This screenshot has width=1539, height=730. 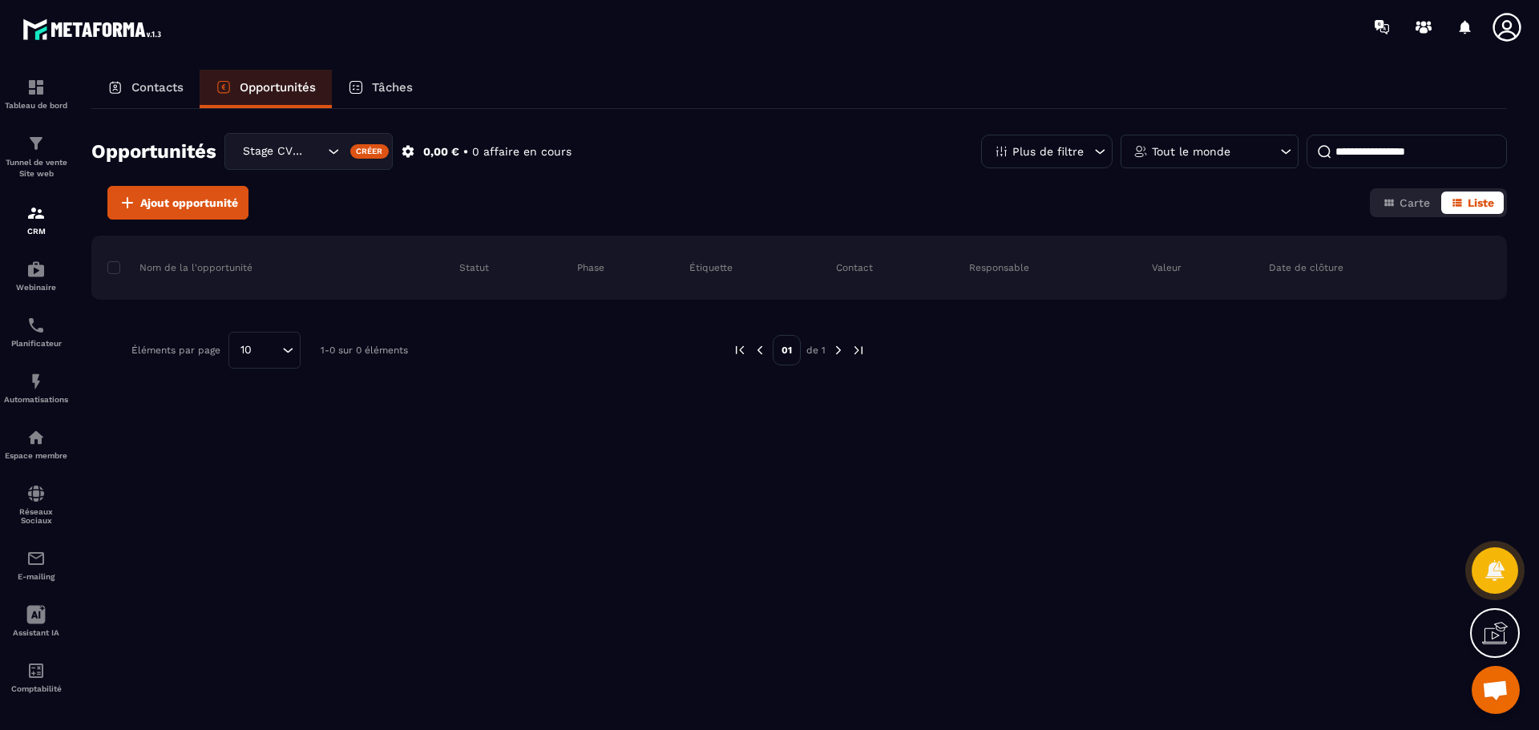 I want to click on a: emailemailE-mailing, so click(x=36, y=565).